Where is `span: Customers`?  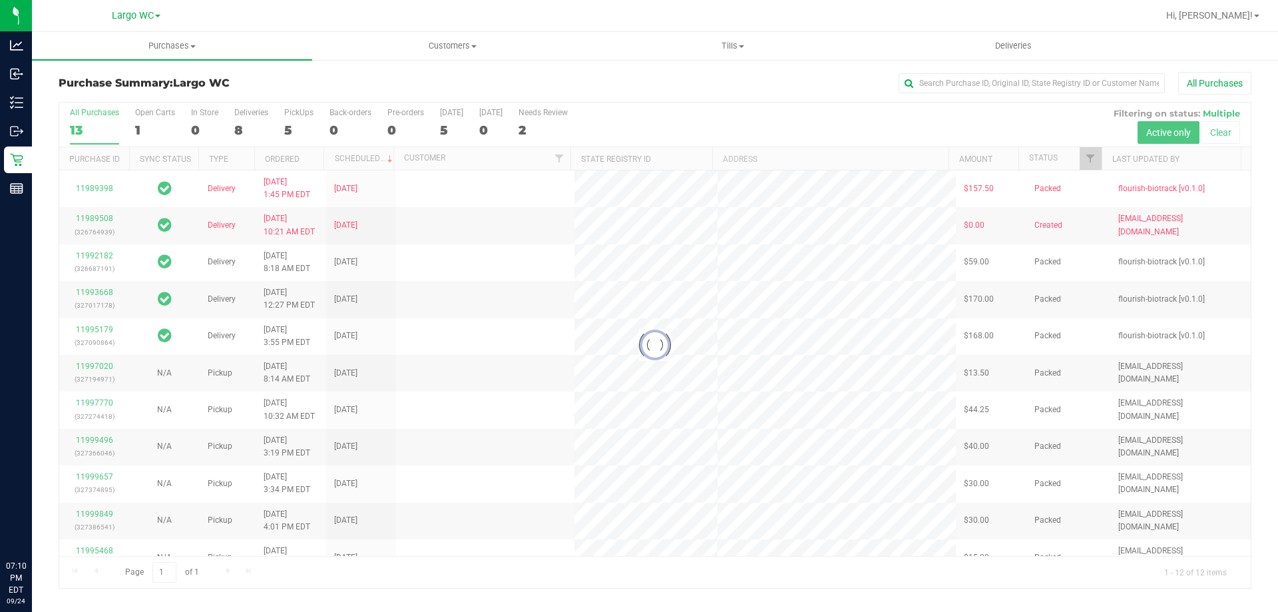 span: Customers is located at coordinates (452, 46).